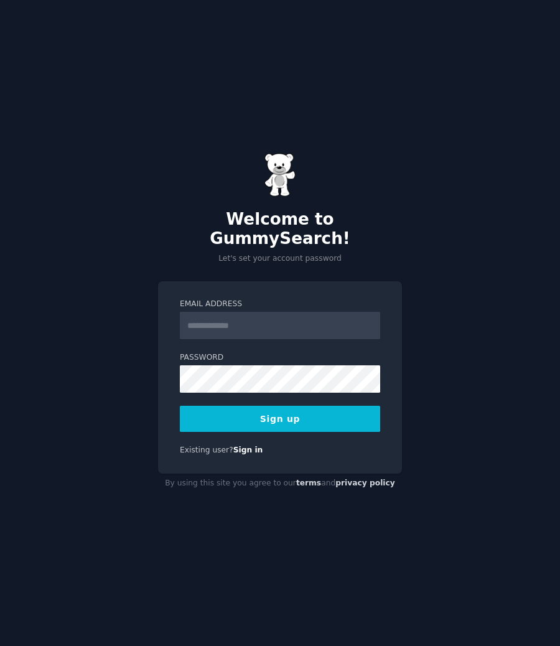  What do you see at coordinates (280, 419) in the screenshot?
I see `button: Sign up` at bounding box center [280, 419].